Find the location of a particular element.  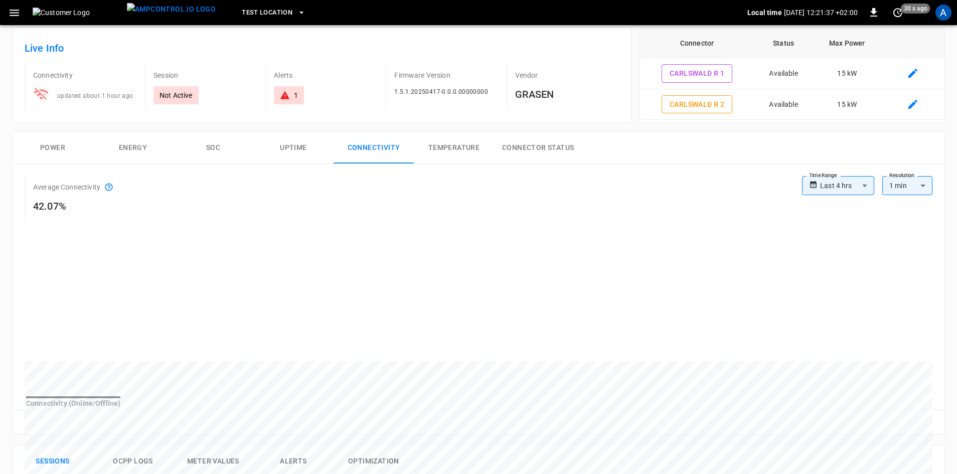

p: Not Active is located at coordinates (176, 95).